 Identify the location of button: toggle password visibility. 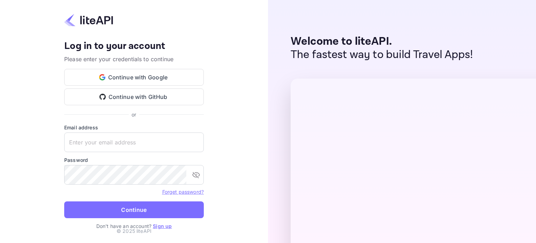
(196, 174).